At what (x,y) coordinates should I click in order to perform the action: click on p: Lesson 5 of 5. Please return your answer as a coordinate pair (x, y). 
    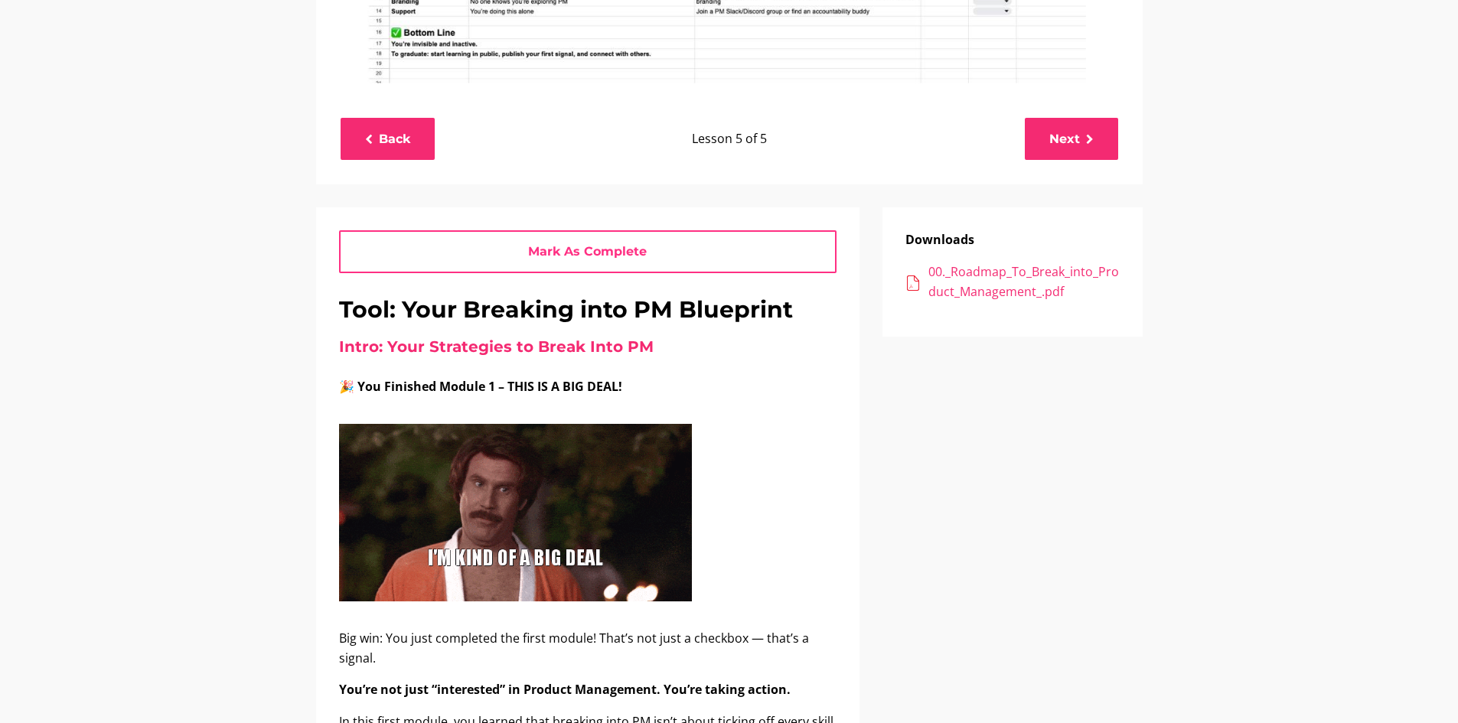
    Looking at the image, I should click on (729, 139).